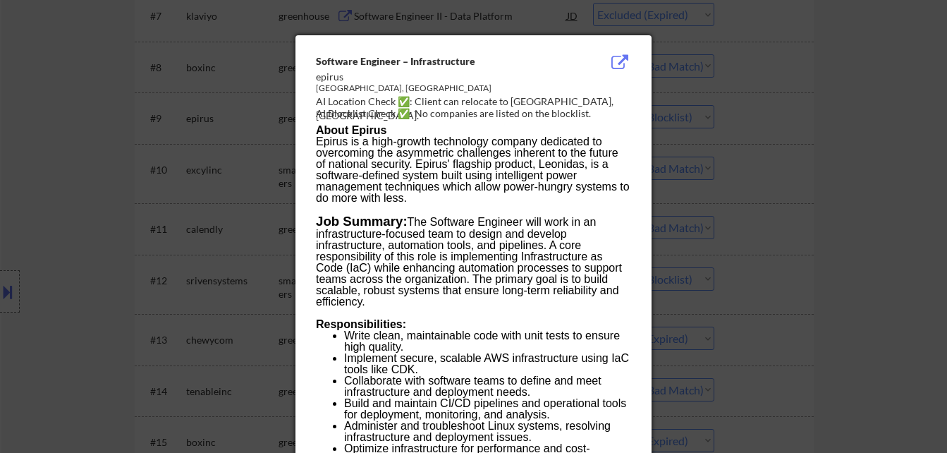  Describe the element at coordinates (487, 341) in the screenshot. I see `li: Write clean, maintainable code with unit tests to ensure high quality.` at that location.